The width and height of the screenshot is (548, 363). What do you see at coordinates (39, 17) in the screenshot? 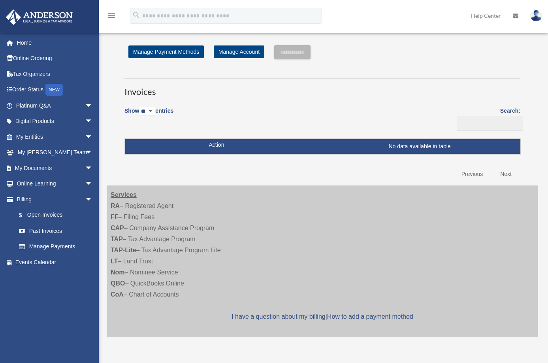
I see `img: Anderson Advisors Platinum Portal` at bounding box center [39, 17].